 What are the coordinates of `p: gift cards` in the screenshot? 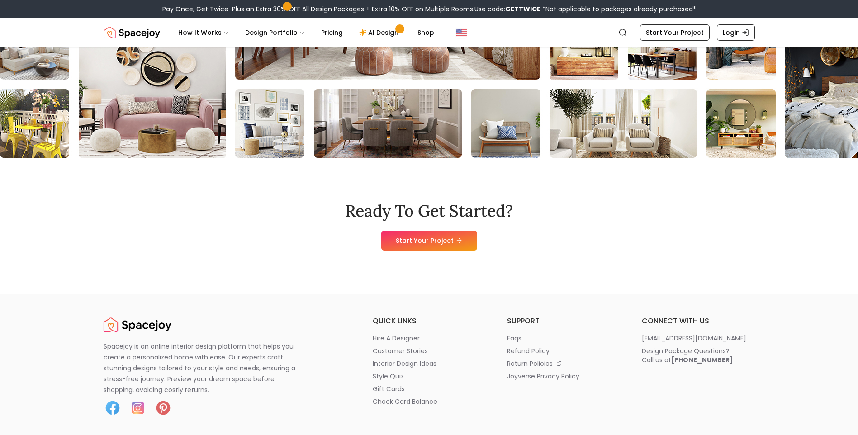 It's located at (389, 389).